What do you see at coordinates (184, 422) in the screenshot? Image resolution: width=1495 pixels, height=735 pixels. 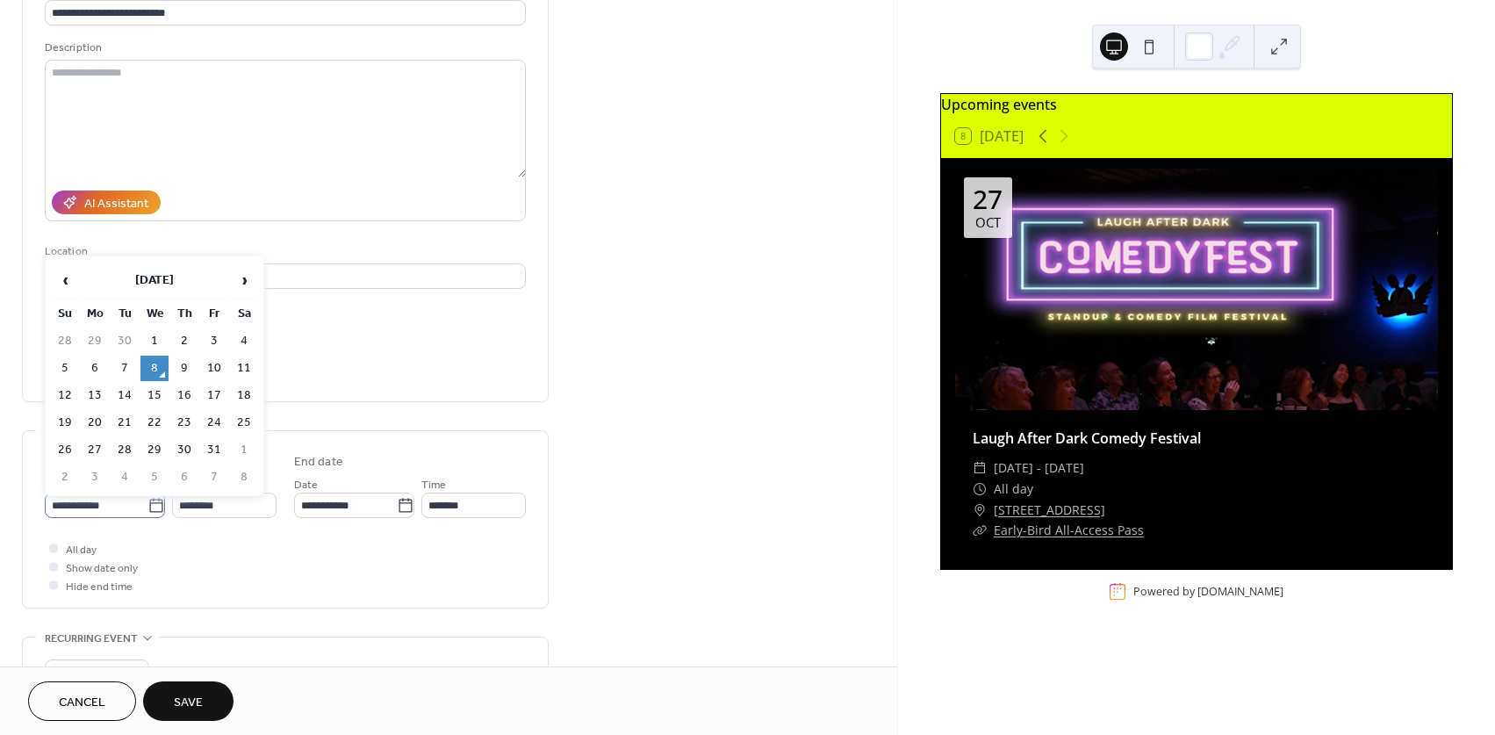 I see `td: 23` at bounding box center [184, 422].